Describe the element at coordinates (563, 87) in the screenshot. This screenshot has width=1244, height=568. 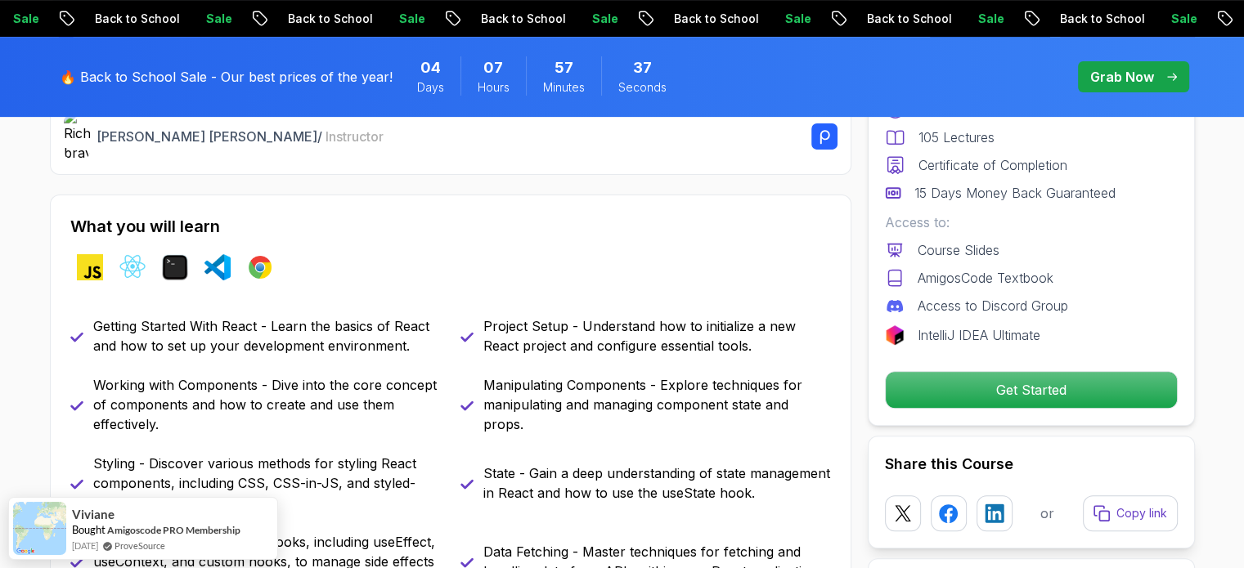
I see `span: Minutes` at that location.